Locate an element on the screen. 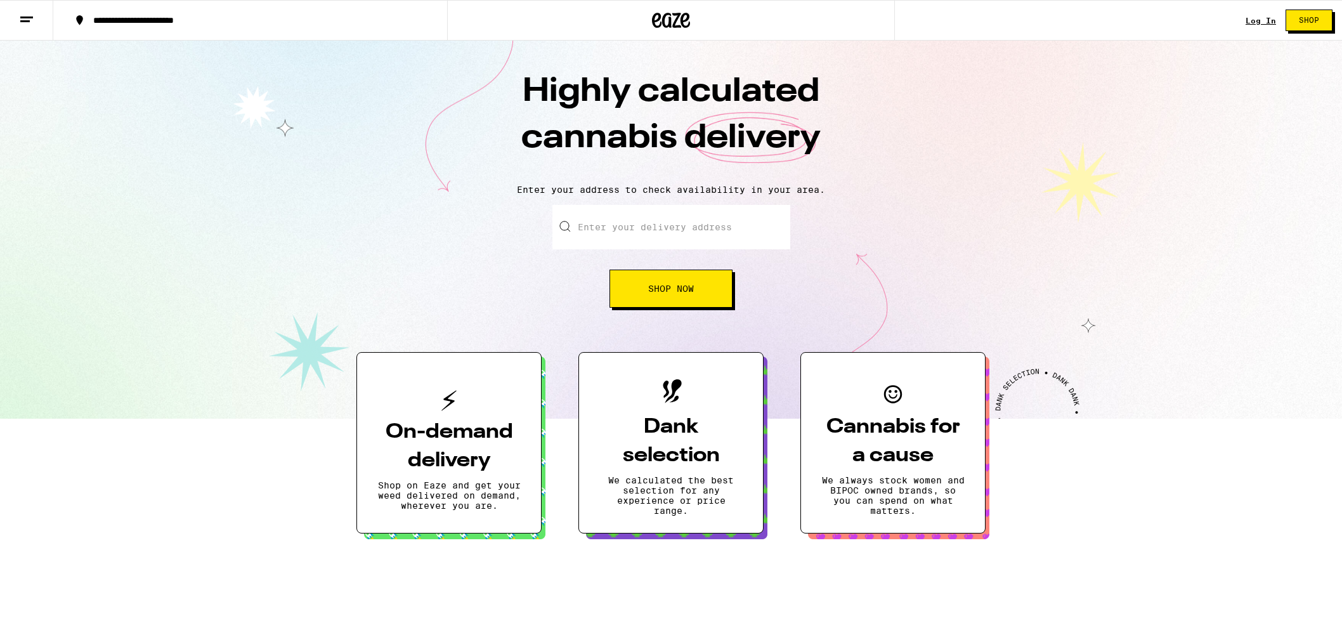 The width and height of the screenshot is (1342, 642). button: Shop Now is located at coordinates (671, 289).